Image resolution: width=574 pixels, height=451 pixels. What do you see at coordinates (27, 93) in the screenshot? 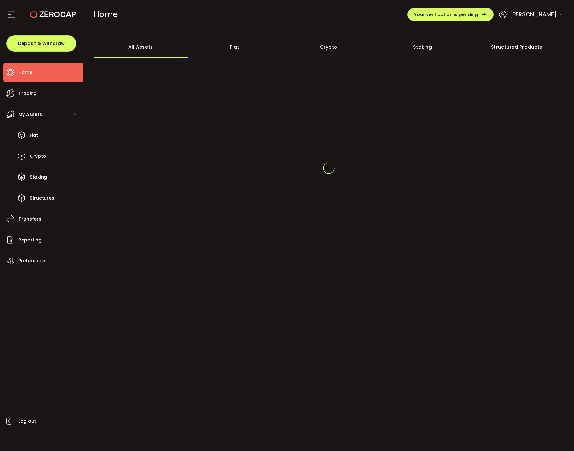
I see `span: Trading` at bounding box center [27, 93].